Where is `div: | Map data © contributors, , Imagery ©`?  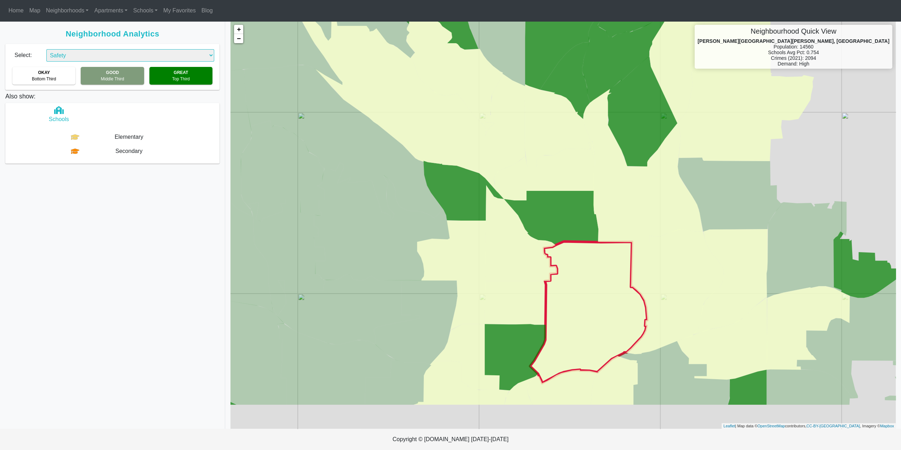
div: | Map data © contributors, , Imagery © is located at coordinates (808, 426).